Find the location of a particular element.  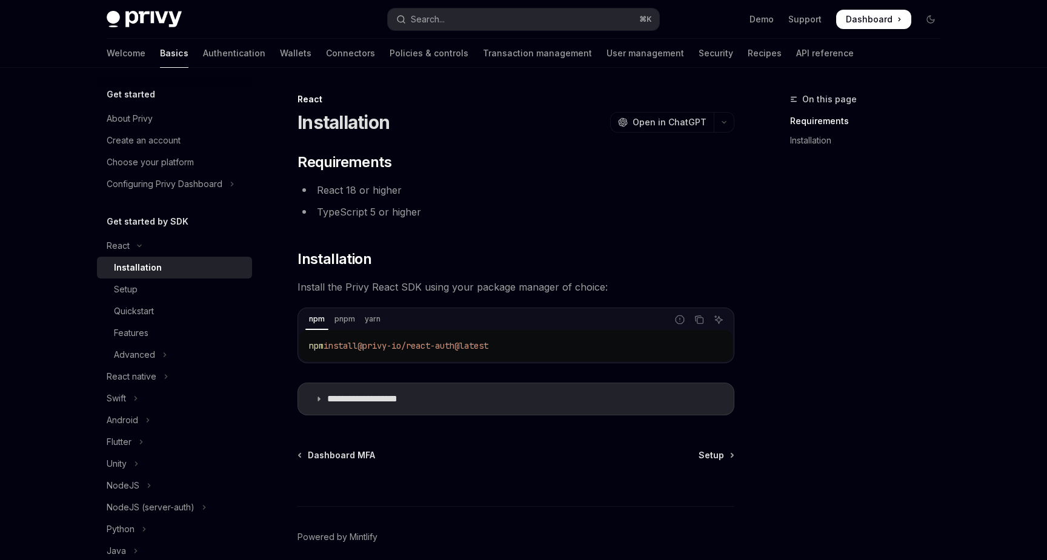

a: Recipes is located at coordinates (764, 53).